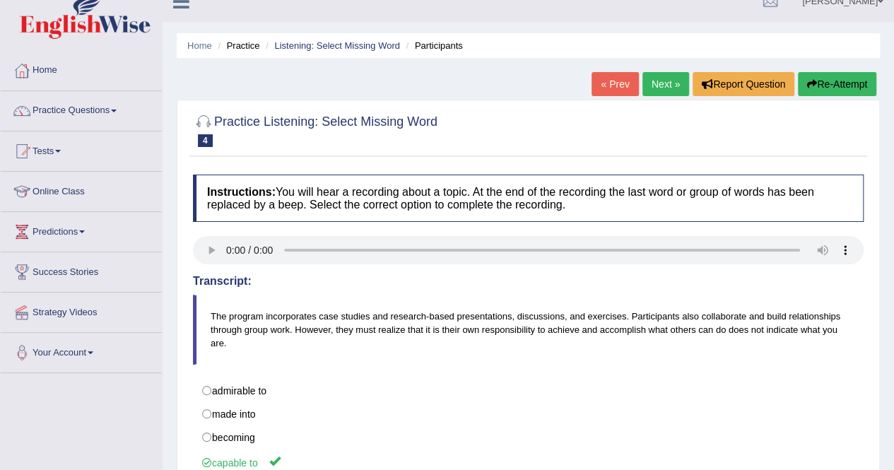  I want to click on a: « Prev, so click(615, 84).